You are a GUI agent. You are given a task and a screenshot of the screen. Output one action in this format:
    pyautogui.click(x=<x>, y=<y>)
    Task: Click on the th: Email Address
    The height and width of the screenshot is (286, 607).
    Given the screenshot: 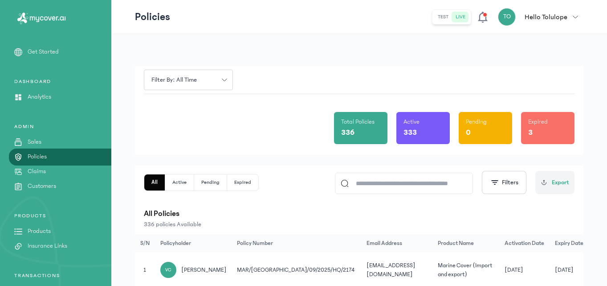 What is the action you would take?
    pyautogui.click(x=397, y=243)
    